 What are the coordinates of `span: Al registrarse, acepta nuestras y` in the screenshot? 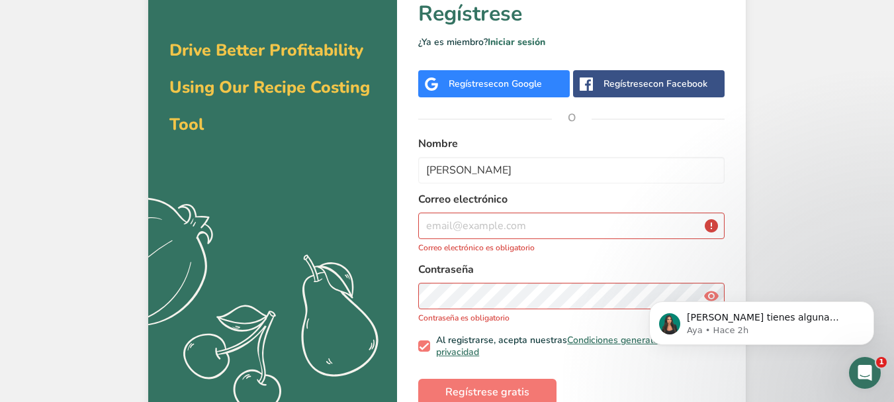 It's located at (575, 345).